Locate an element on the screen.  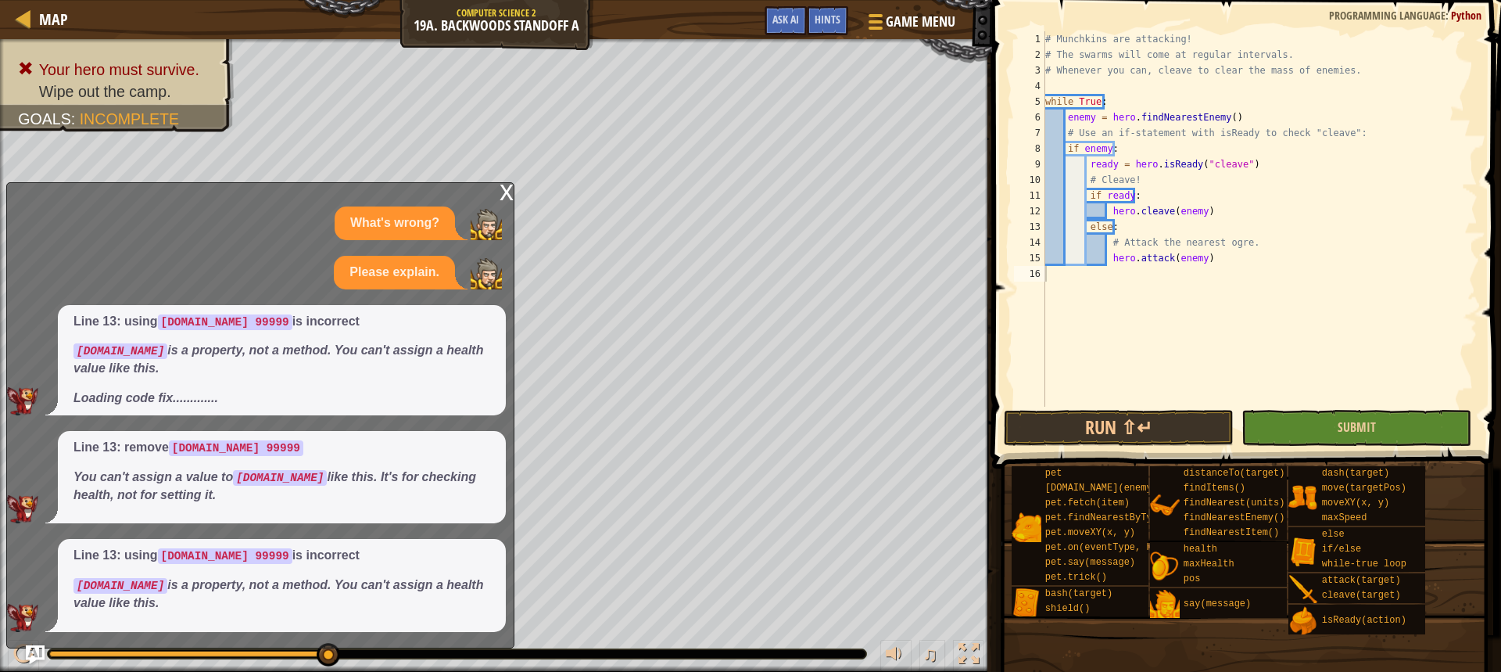
span: isReady(action) is located at coordinates (1365, 620).